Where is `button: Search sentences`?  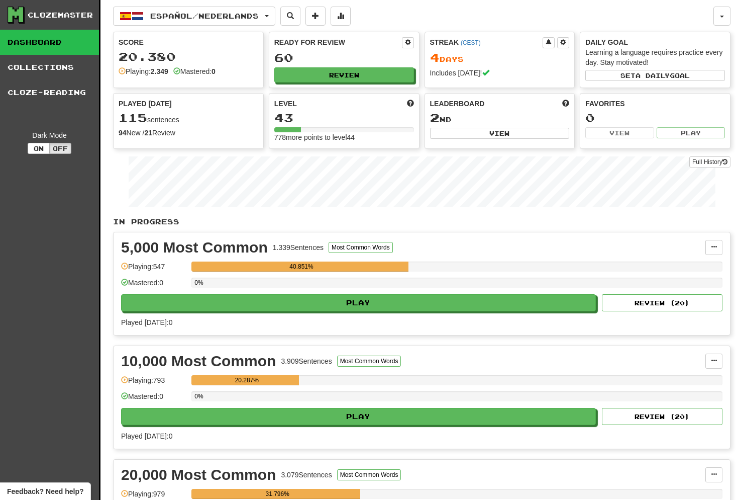
button: Search sentences is located at coordinates (291, 16).